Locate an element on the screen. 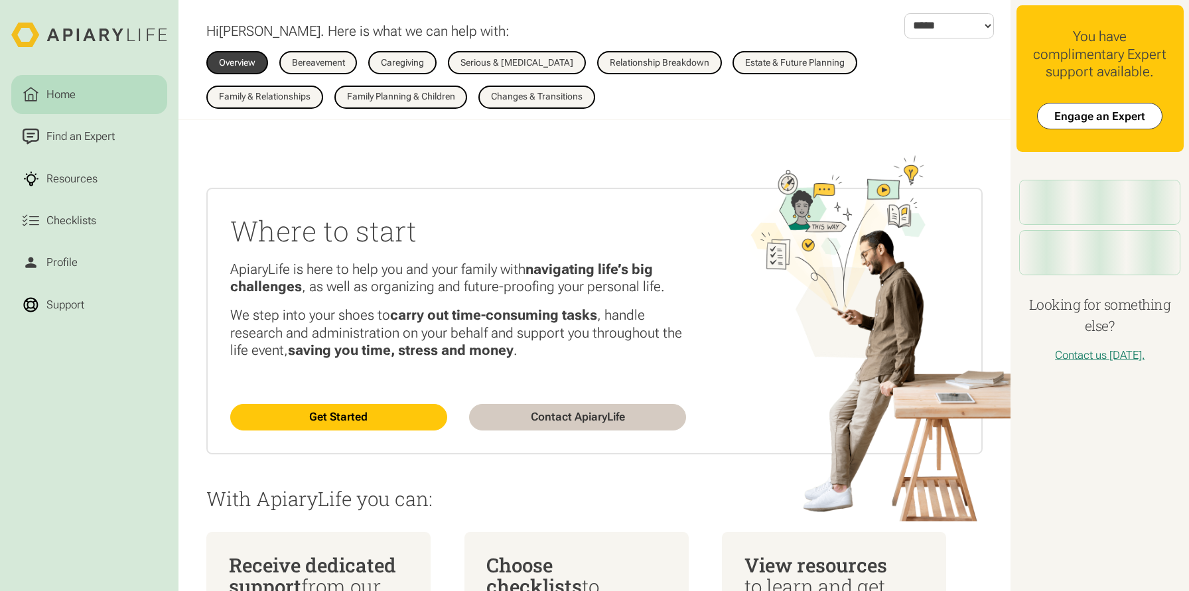 This screenshot has width=1189, height=591. div: Relationship Breakdown is located at coordinates (660, 63).